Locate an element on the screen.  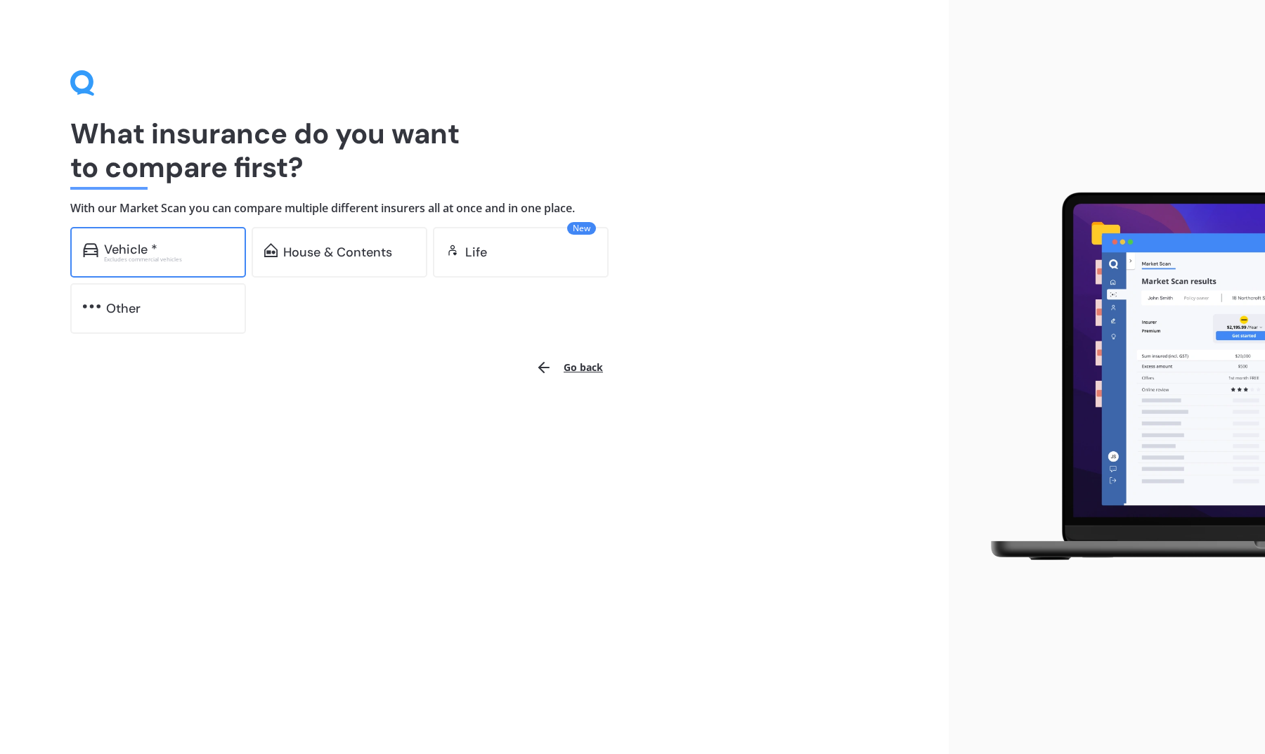
span: New is located at coordinates (581, 228).